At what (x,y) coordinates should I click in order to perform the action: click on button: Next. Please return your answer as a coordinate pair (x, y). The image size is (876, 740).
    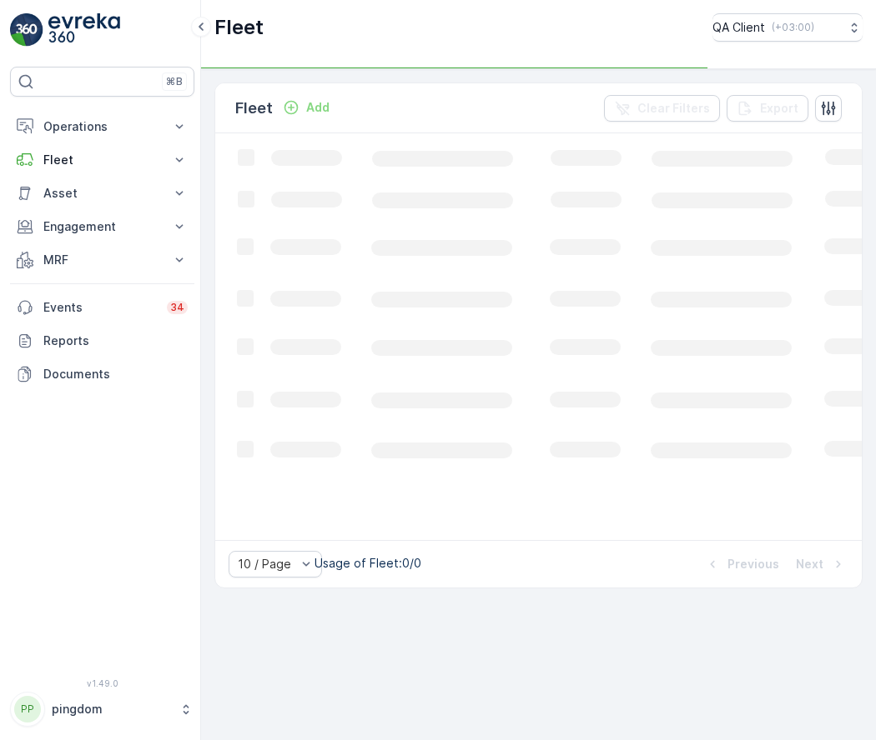
    Looking at the image, I should click on (821, 565).